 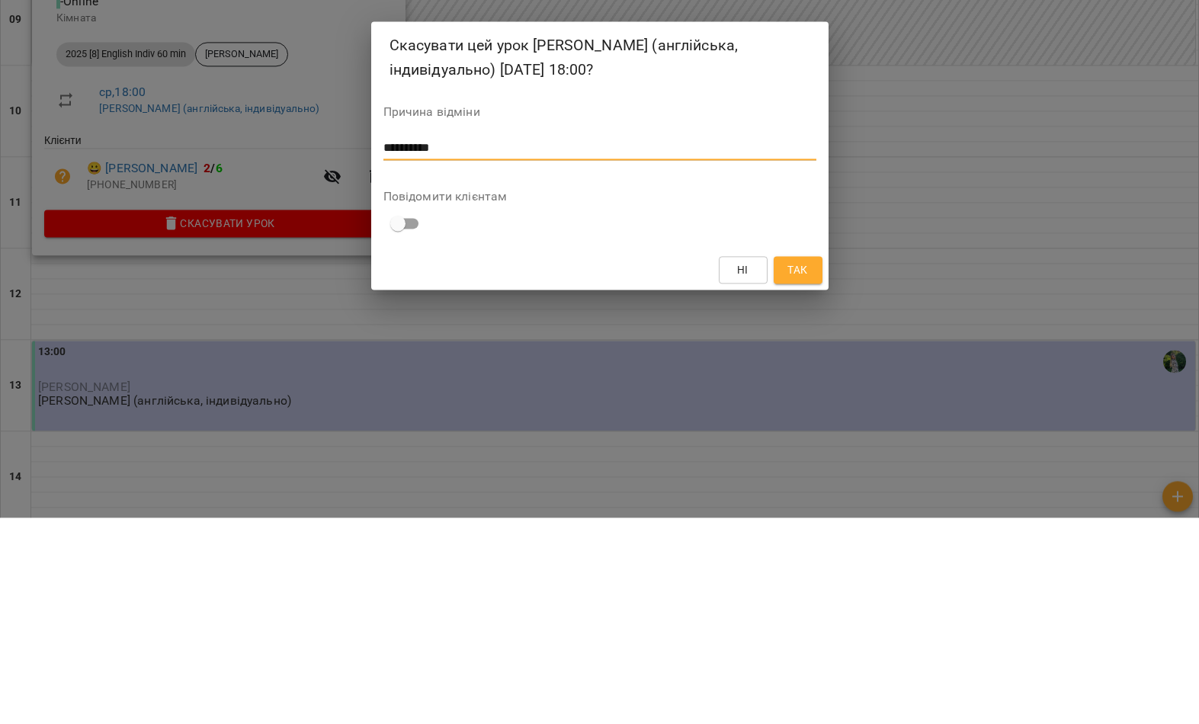 What do you see at coordinates (742, 476) in the screenshot?
I see `span: Ні` at bounding box center [742, 476].